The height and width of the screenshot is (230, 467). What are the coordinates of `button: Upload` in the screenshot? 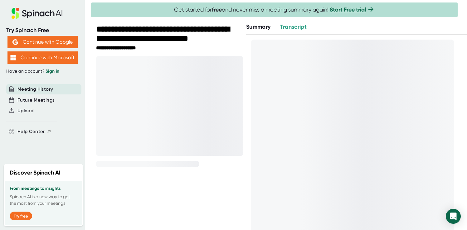 It's located at (25, 111).